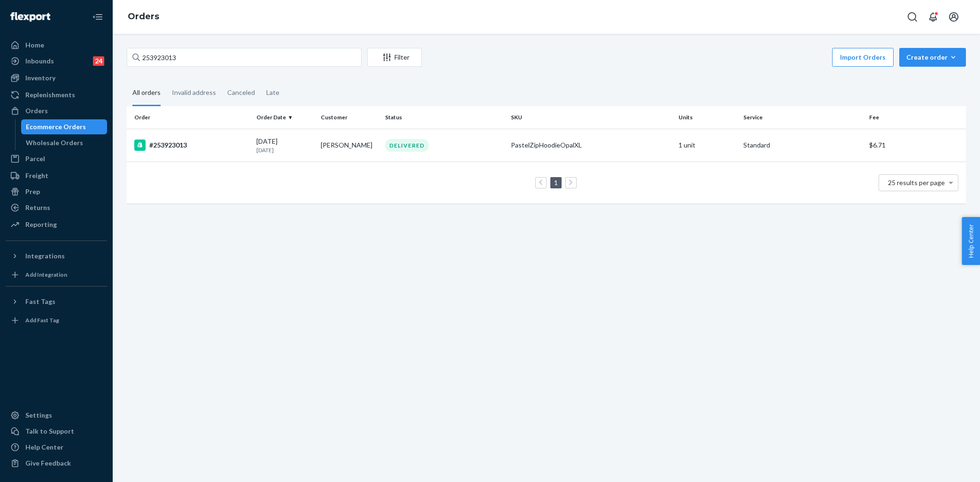  Describe the element at coordinates (56, 192) in the screenshot. I see `a: Prep` at that location.